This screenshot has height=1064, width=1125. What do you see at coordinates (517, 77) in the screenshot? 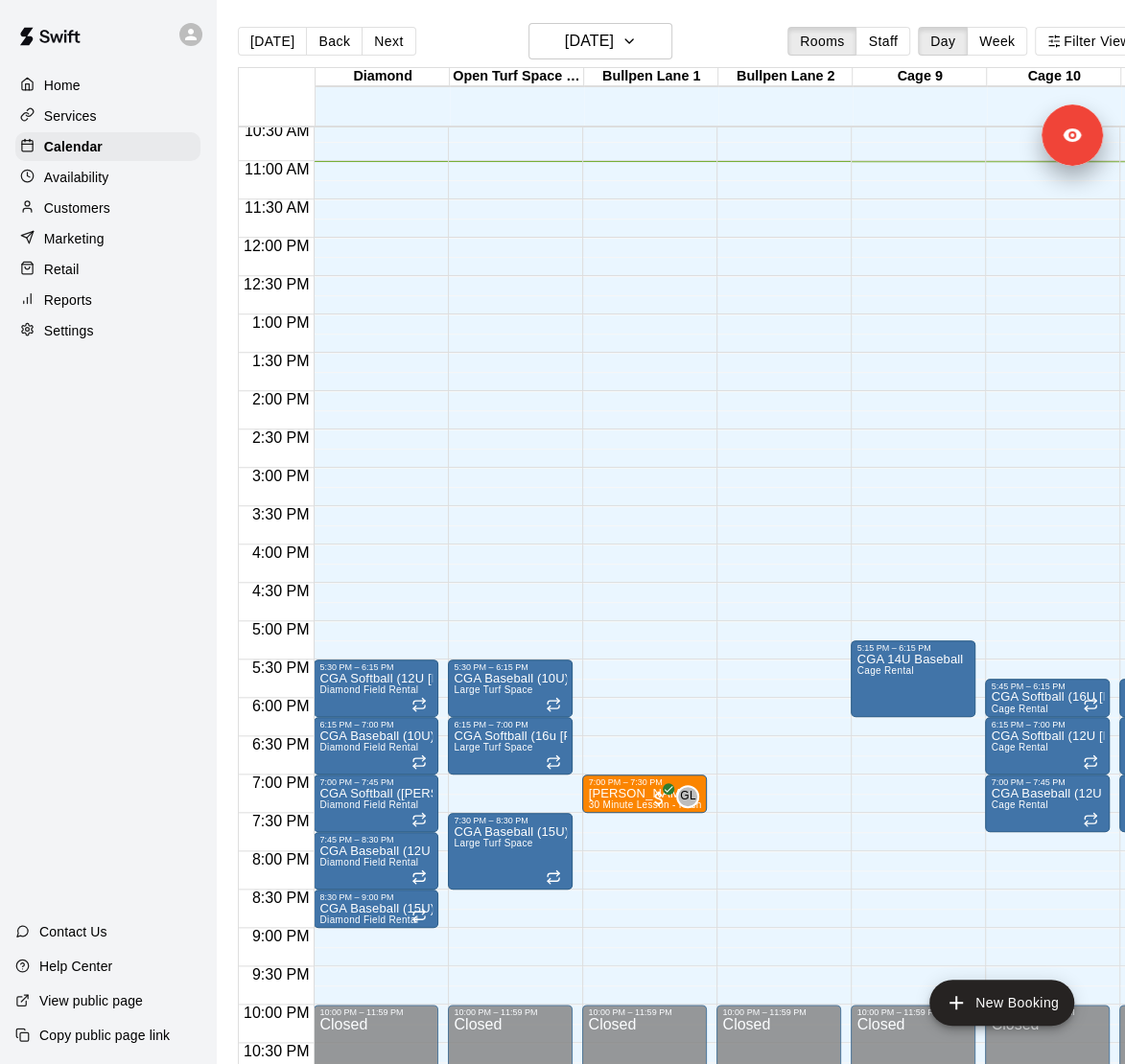
I see `div: Open Turf Space (Cages Above)` at bounding box center [517, 77].